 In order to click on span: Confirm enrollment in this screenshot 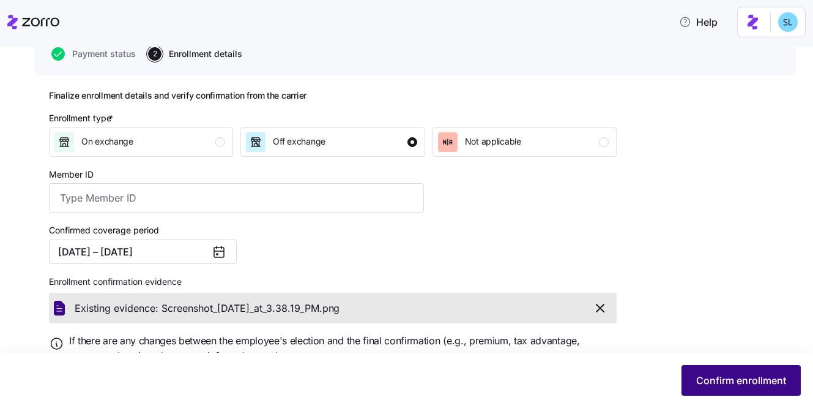, I will do `click(741, 380)`.